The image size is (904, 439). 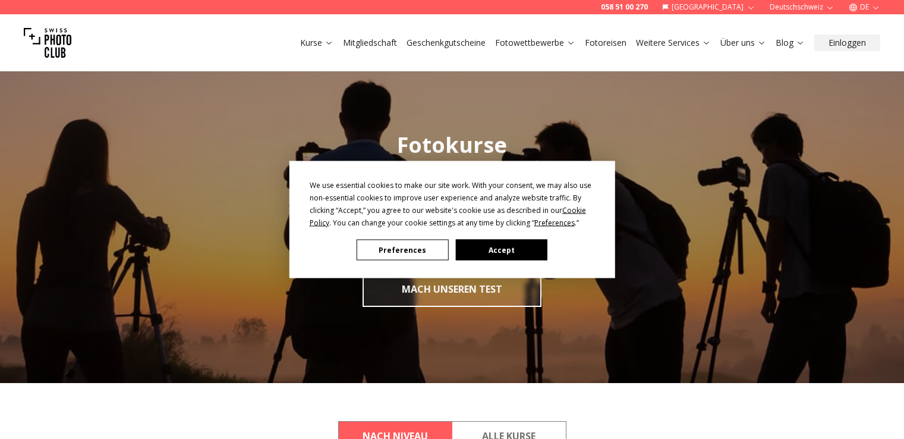 What do you see at coordinates (448, 216) in the screenshot?
I see `span: Cookie Policy` at bounding box center [448, 216].